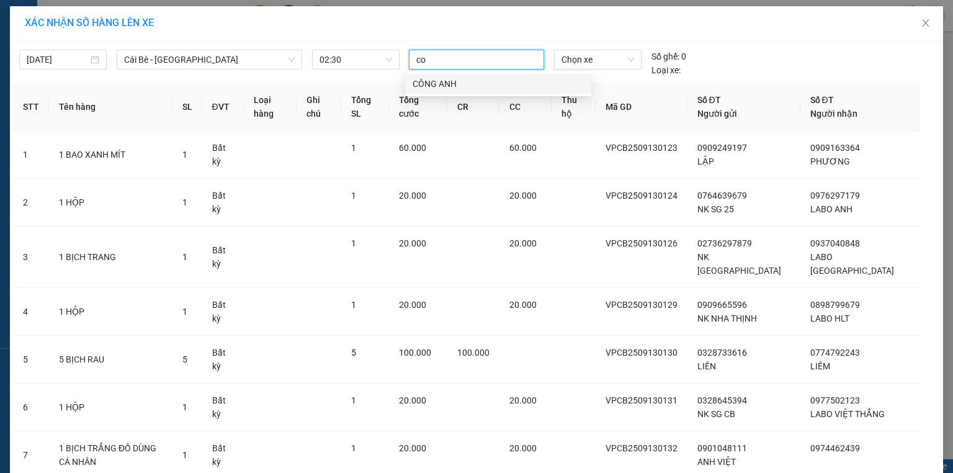  What do you see at coordinates (831, 209) in the screenshot?
I see `span: LABO ANH` at bounding box center [831, 209].